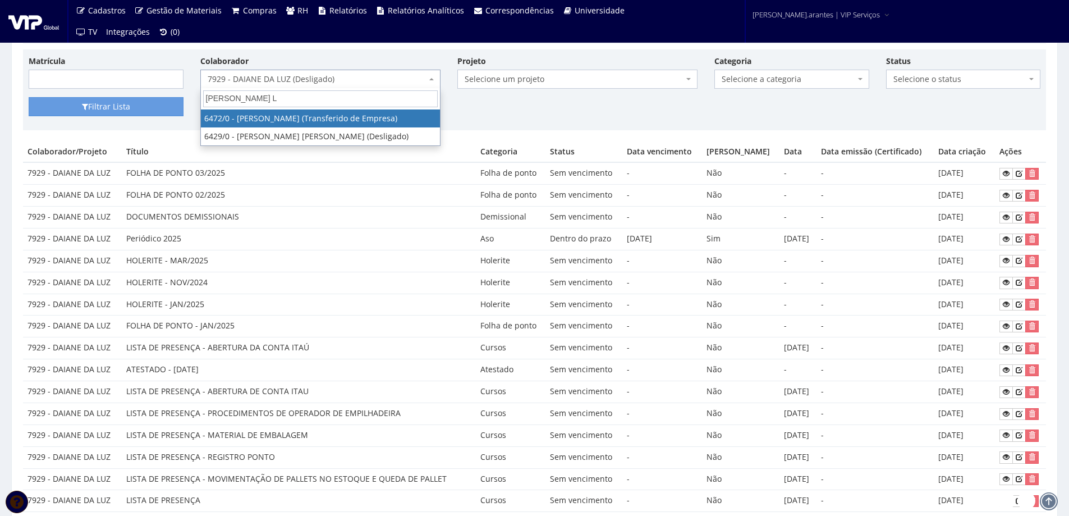 The image size is (1069, 516). What do you see at coordinates (299, 479) in the screenshot?
I see `td: LISTA DE PRESENÇA - MOVIMENTAÇÃO DE PALLETS NO ESTOQUE E QUEDA DE PALLET` at bounding box center [299, 479].